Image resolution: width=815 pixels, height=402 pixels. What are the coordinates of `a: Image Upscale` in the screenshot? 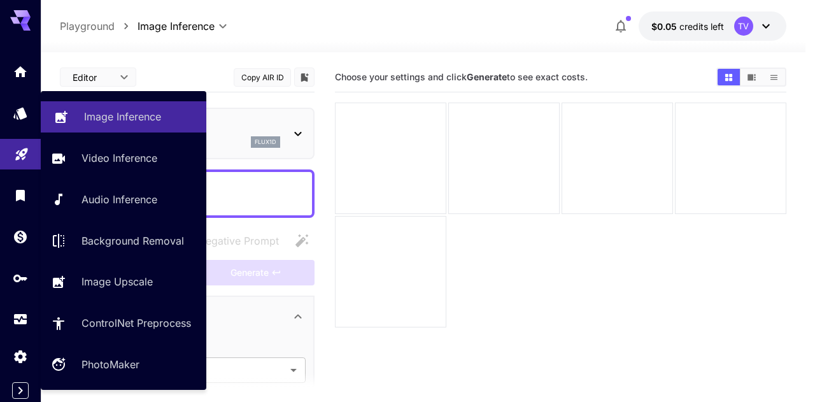 It's located at (123, 281).